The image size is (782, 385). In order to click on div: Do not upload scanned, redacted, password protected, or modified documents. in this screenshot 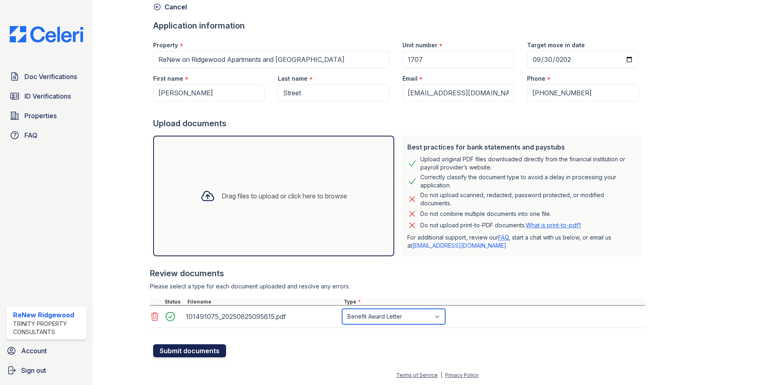, I will do `click(528, 199)`.